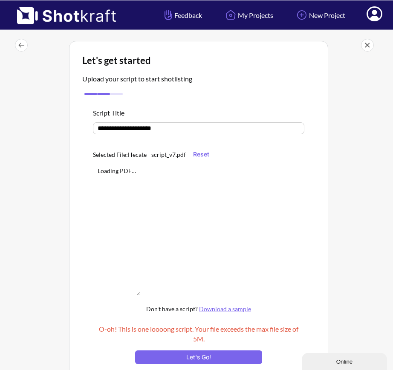 The image size is (393, 370). Describe the element at coordinates (137, 79) in the screenshot. I see `p: Upload your script to start shotlisting` at that location.